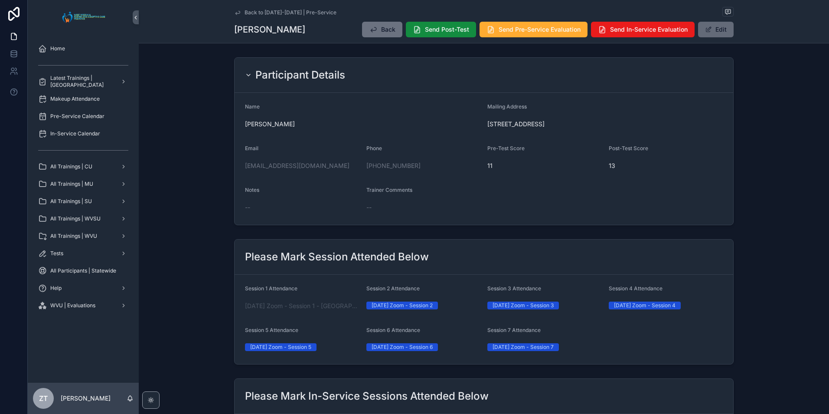  Describe the element at coordinates (77, 116) in the screenshot. I see `span: Pre-Service Calendar` at that location.